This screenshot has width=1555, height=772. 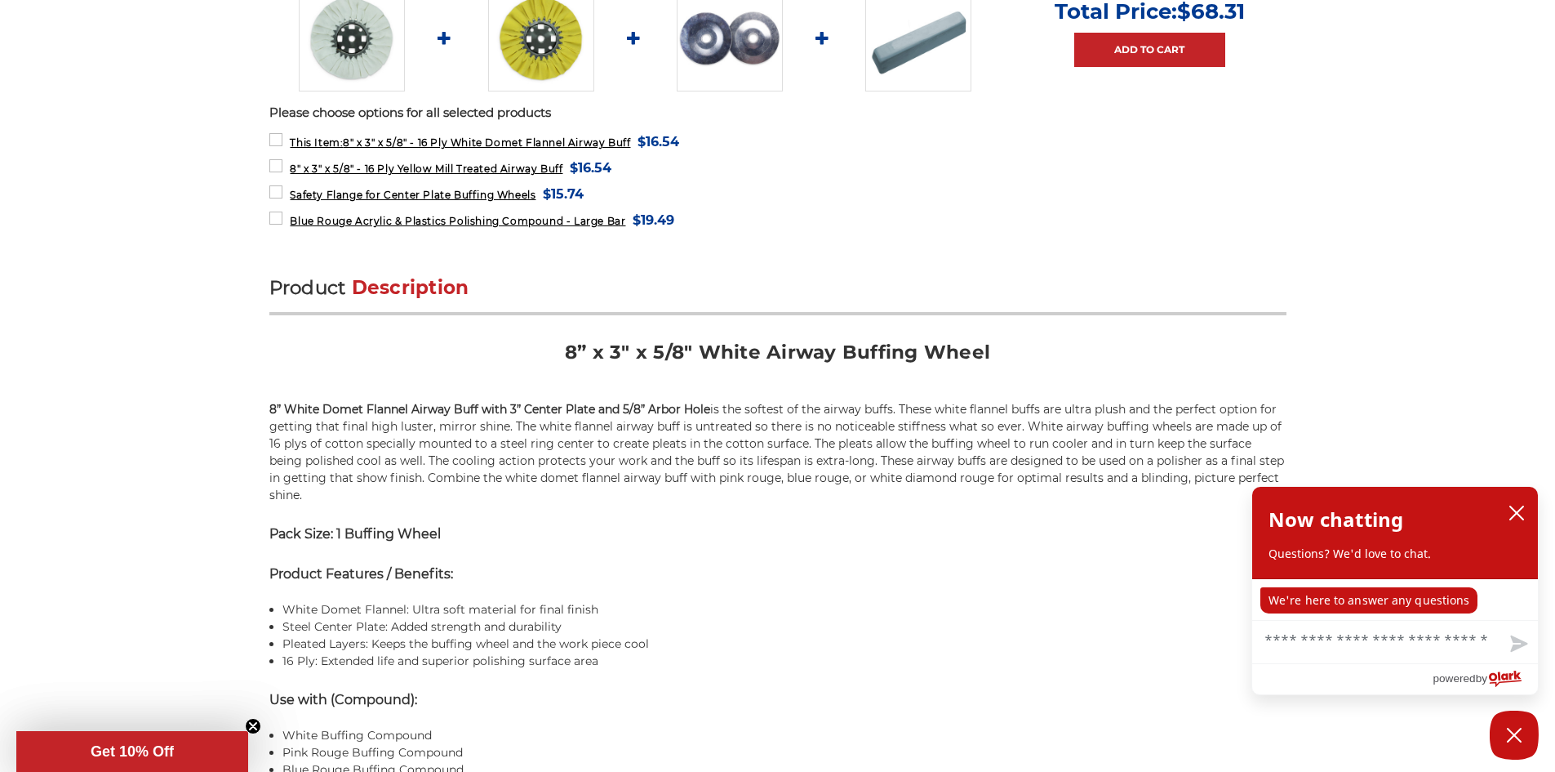 What do you see at coordinates (785, 626) in the screenshot?
I see `li: Steel Center Plate: Added strength and durability` at bounding box center [785, 626].